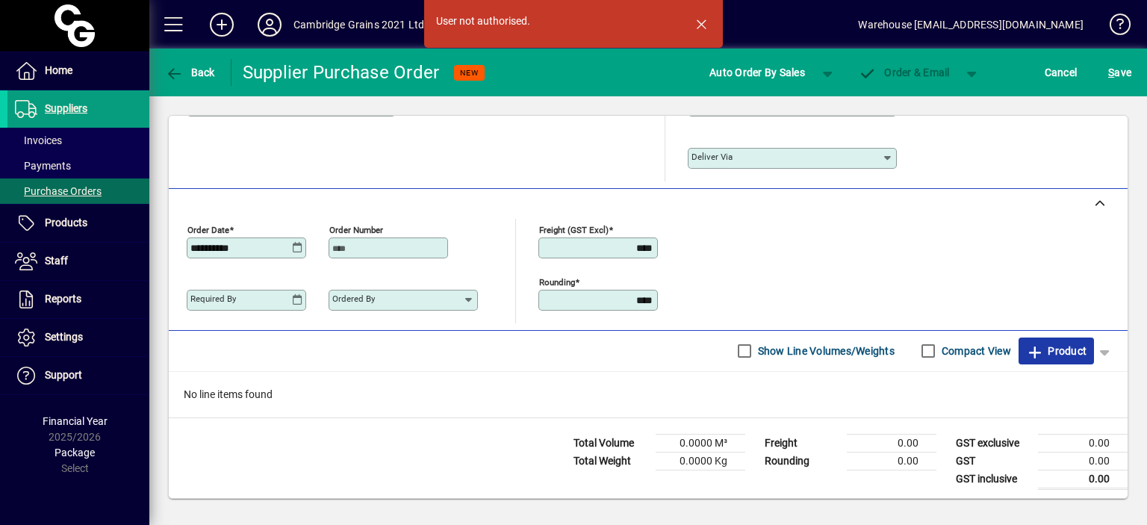 The height and width of the screenshot is (525, 1147). Describe the element at coordinates (78, 299) in the screenshot. I see `a: Reports` at that location.